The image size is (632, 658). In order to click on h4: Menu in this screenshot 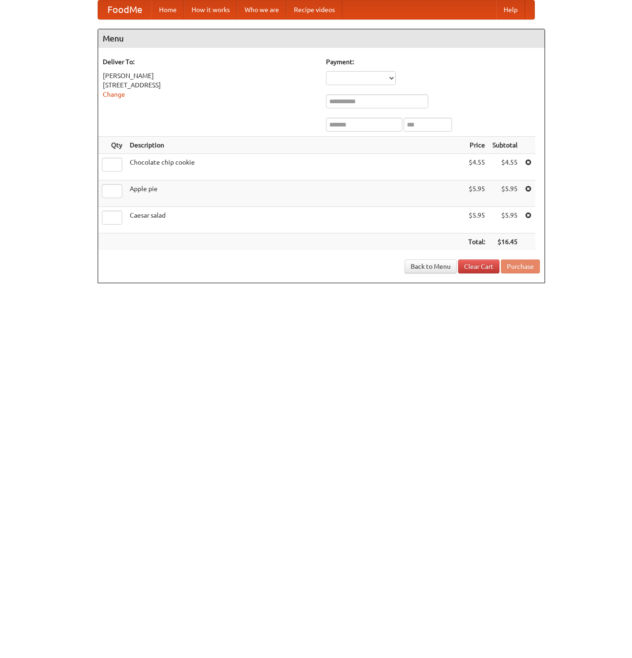, I will do `click(321, 39)`.